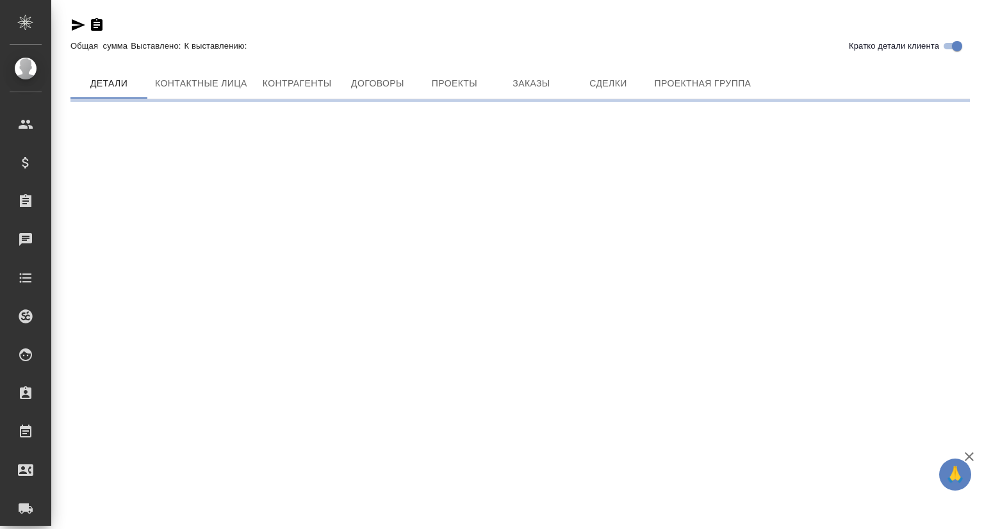 This screenshot has width=984, height=529. I want to click on span: Договоры, so click(378, 83).